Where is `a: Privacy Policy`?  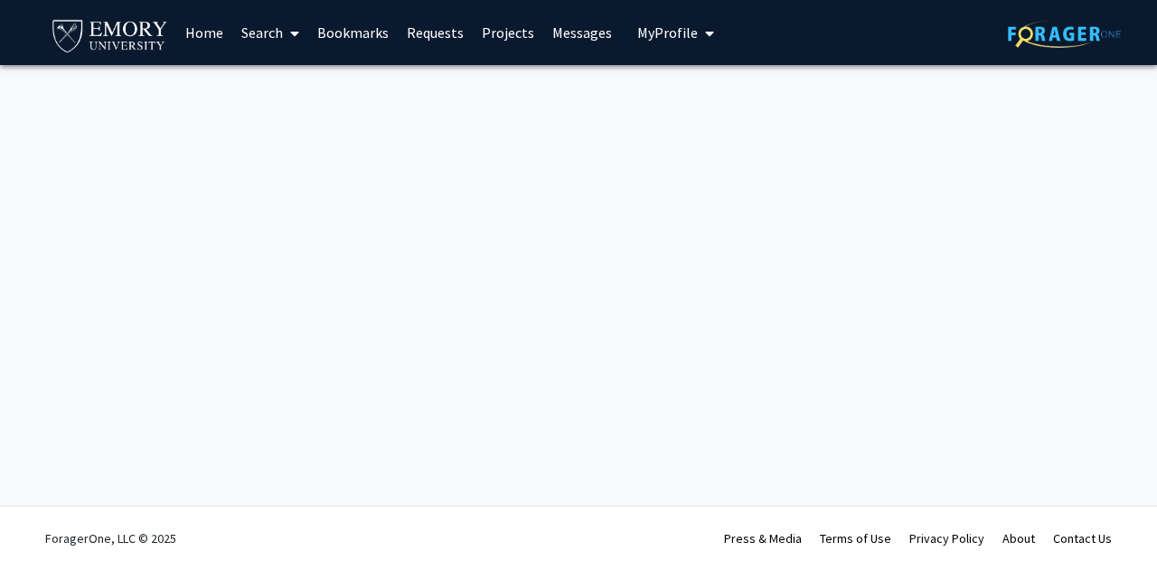 a: Privacy Policy is located at coordinates (946, 539).